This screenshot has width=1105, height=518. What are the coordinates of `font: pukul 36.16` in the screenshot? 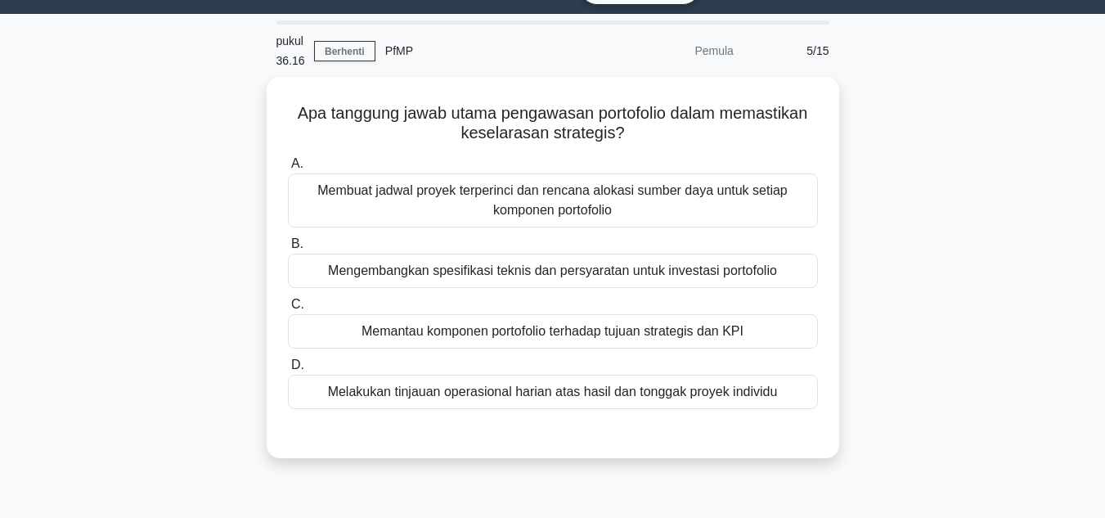 It's located at (290, 51).